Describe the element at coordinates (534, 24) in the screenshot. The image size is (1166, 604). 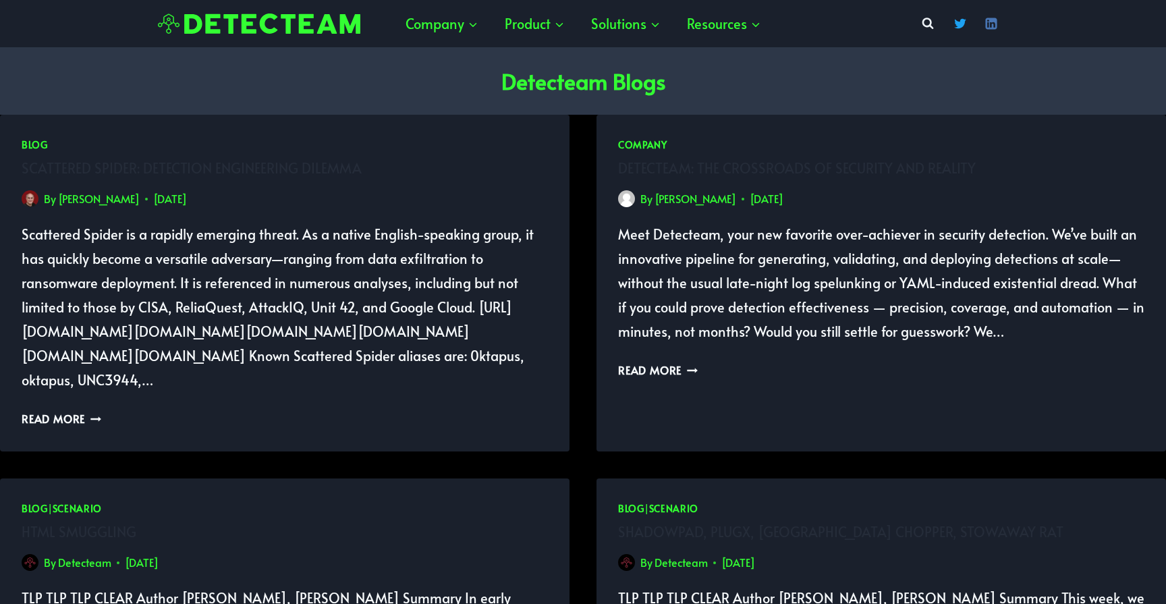
I see `span: Product` at that location.